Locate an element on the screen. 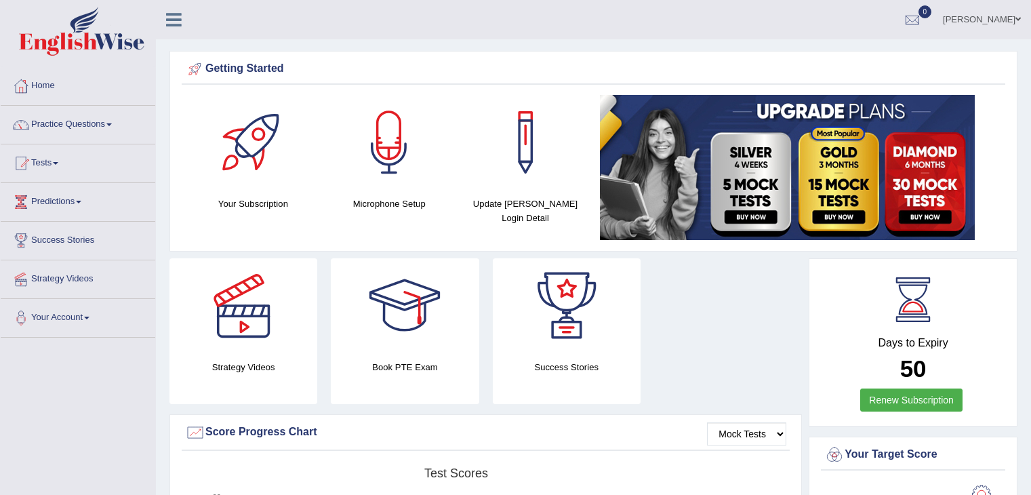  a: Home is located at coordinates (78, 84).